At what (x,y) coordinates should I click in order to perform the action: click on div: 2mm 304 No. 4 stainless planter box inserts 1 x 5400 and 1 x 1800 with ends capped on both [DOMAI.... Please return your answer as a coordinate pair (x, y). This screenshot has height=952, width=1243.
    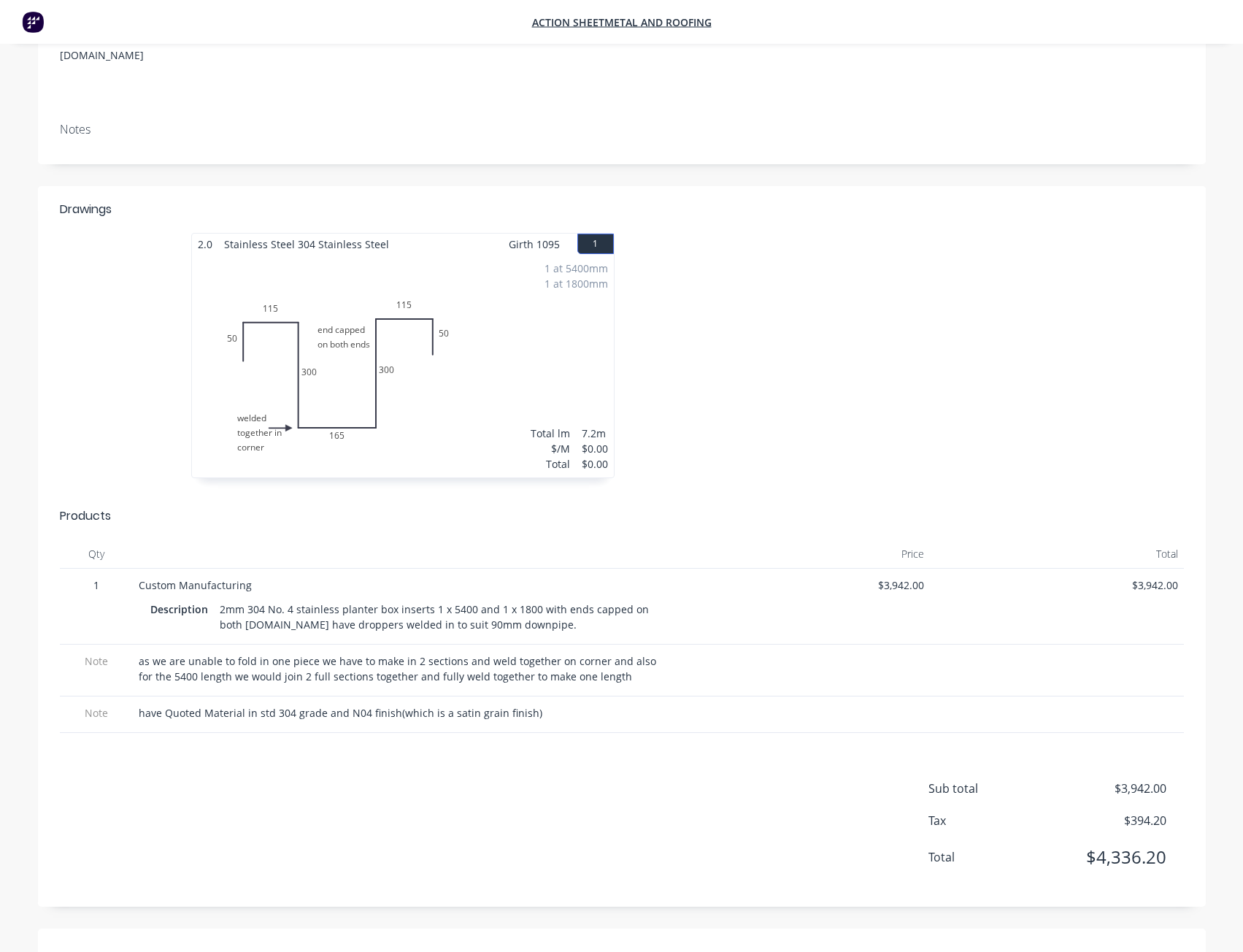
    Looking at the image, I should click on (436, 617).